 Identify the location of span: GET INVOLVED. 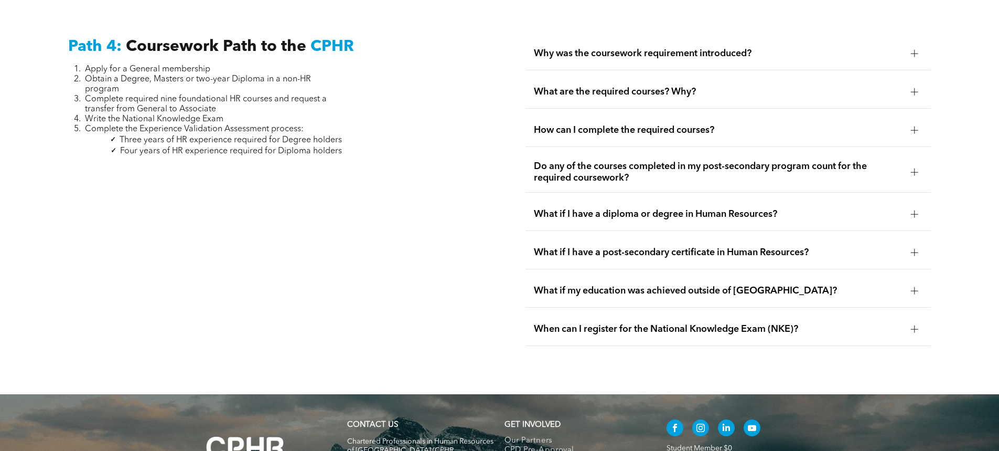
(532, 424).